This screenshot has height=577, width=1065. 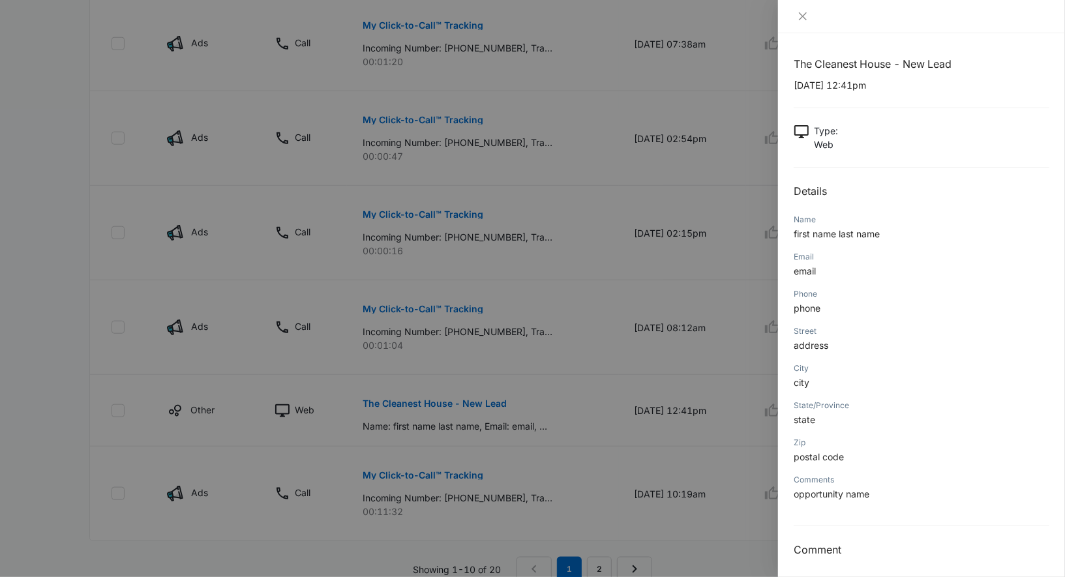 I want to click on span: state, so click(x=804, y=419).